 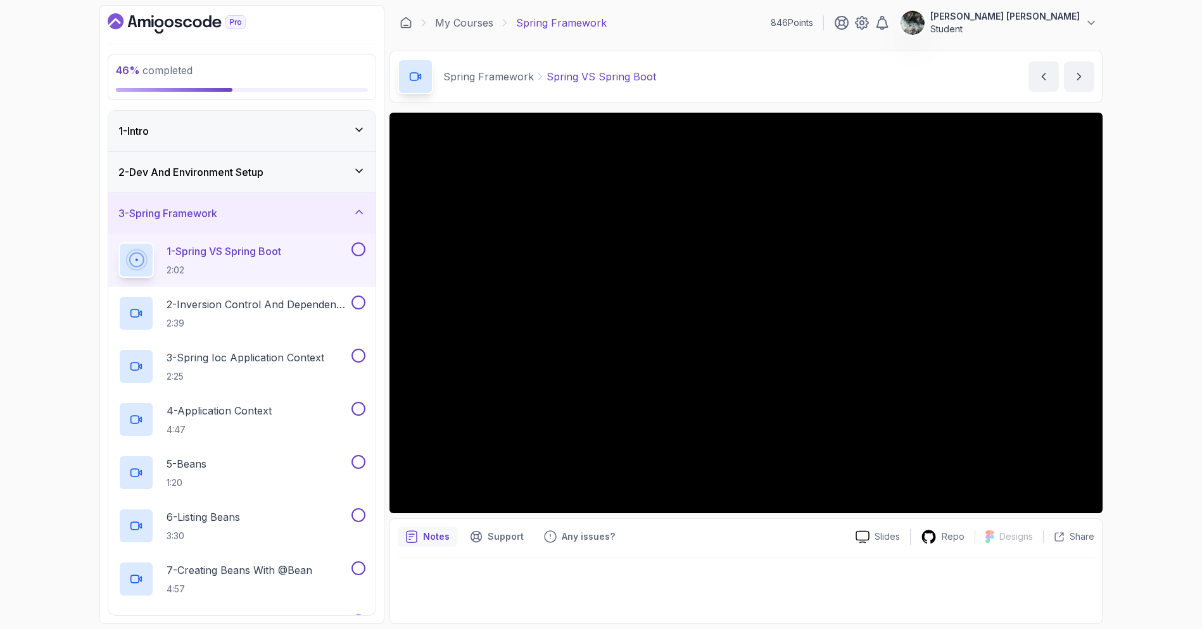 What do you see at coordinates (224, 270) in the screenshot?
I see `p: 2:02` at bounding box center [224, 270].